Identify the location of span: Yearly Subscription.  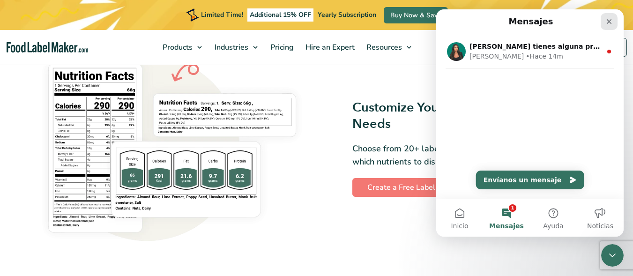
(347, 15).